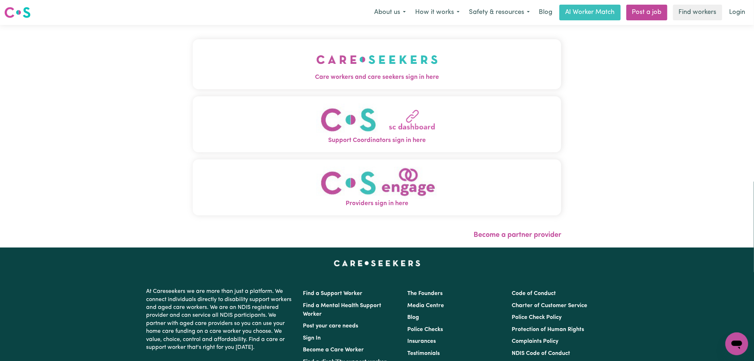 Image resolution: width=754 pixels, height=361 pixels. I want to click on a: AI Worker Match, so click(590, 12).